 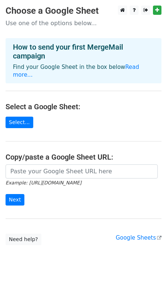 What do you see at coordinates (139, 237) in the screenshot?
I see `a: Google Sheets` at bounding box center [139, 237].